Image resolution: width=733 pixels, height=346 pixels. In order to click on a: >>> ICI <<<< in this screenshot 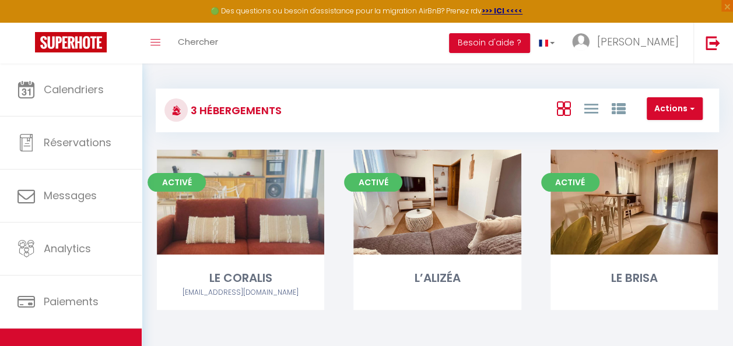, I will do `click(502, 10)`.